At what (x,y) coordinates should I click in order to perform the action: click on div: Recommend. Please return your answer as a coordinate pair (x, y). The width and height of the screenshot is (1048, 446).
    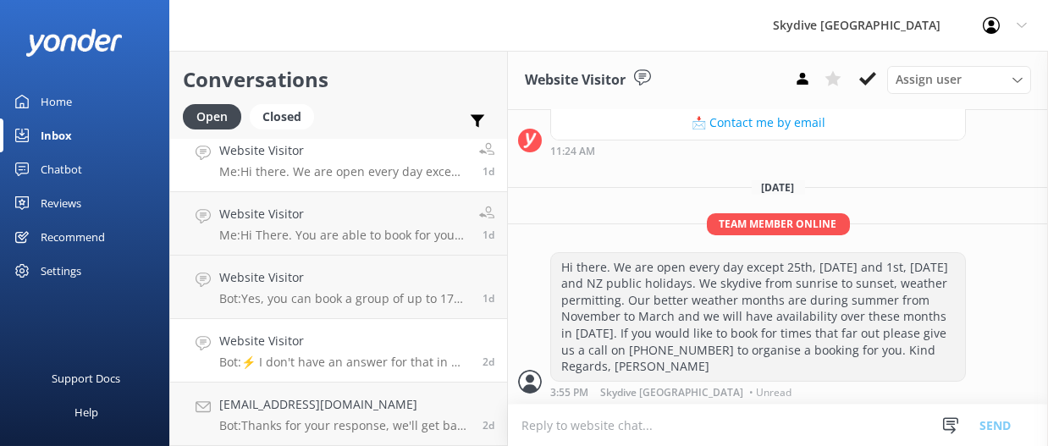
    Looking at the image, I should click on (73, 237).